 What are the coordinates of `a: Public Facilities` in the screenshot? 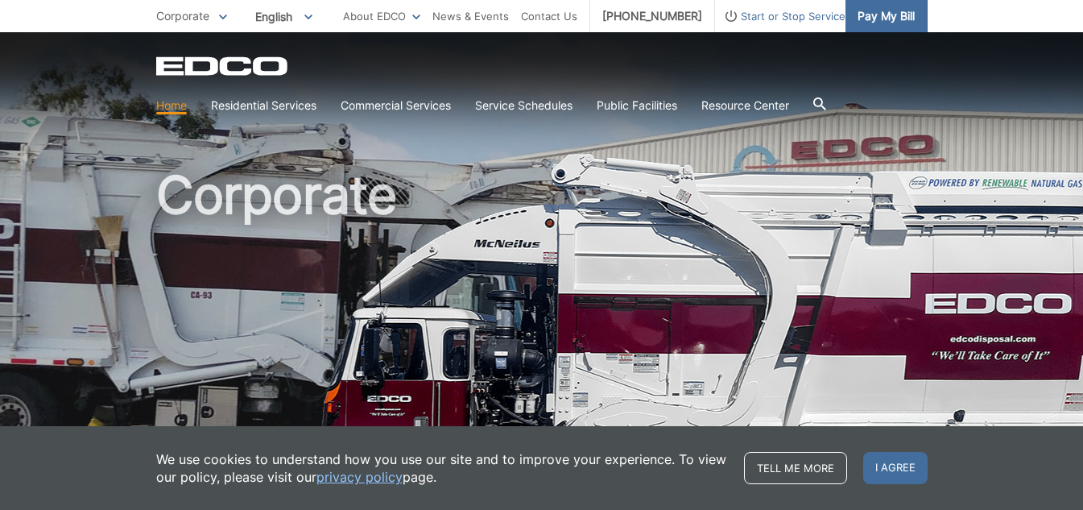 It's located at (637, 105).